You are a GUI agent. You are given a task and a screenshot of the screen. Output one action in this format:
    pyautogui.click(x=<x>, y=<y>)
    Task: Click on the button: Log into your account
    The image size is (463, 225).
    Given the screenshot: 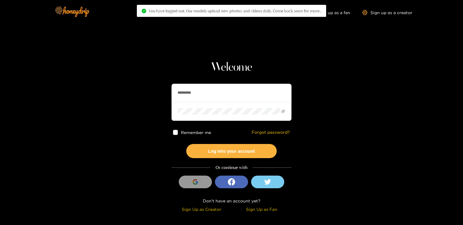 What is the action you would take?
    pyautogui.click(x=232, y=151)
    